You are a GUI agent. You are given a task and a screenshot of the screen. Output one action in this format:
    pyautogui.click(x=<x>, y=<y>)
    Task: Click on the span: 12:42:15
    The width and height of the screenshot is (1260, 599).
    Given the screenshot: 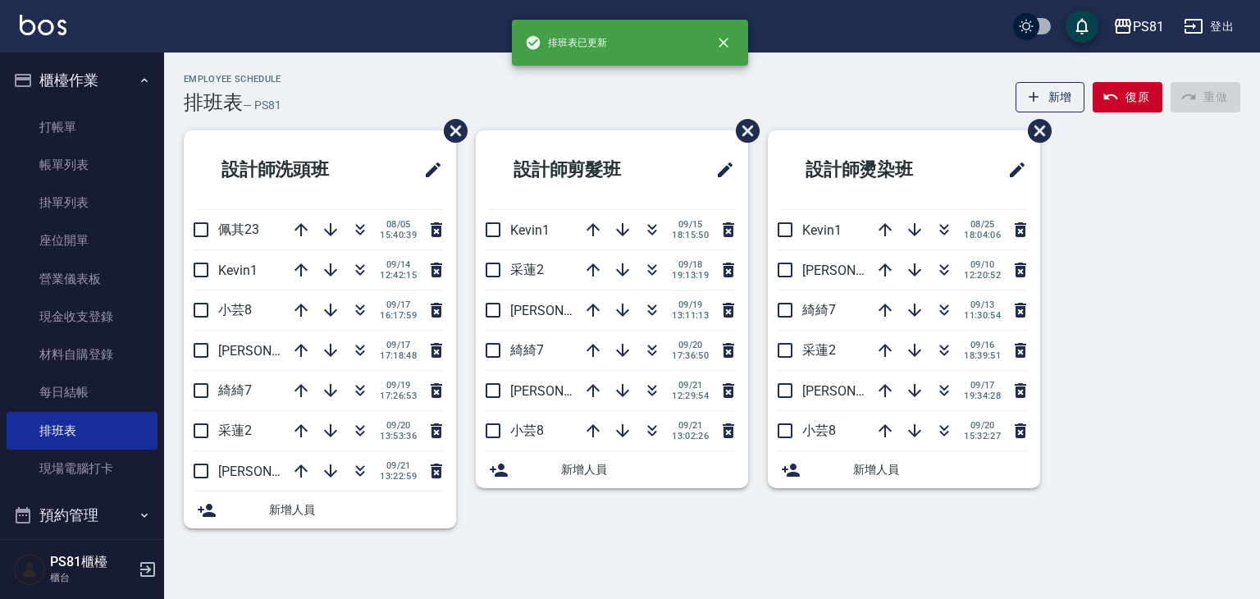 What is the action you would take?
    pyautogui.click(x=398, y=275)
    